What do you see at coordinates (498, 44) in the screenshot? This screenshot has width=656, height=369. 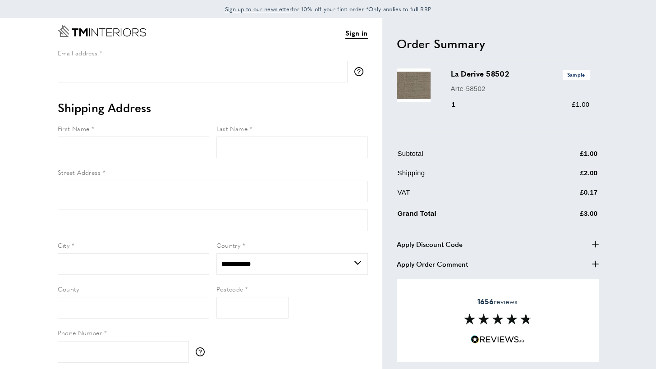 I see `h2: Order Summary` at bounding box center [498, 44].